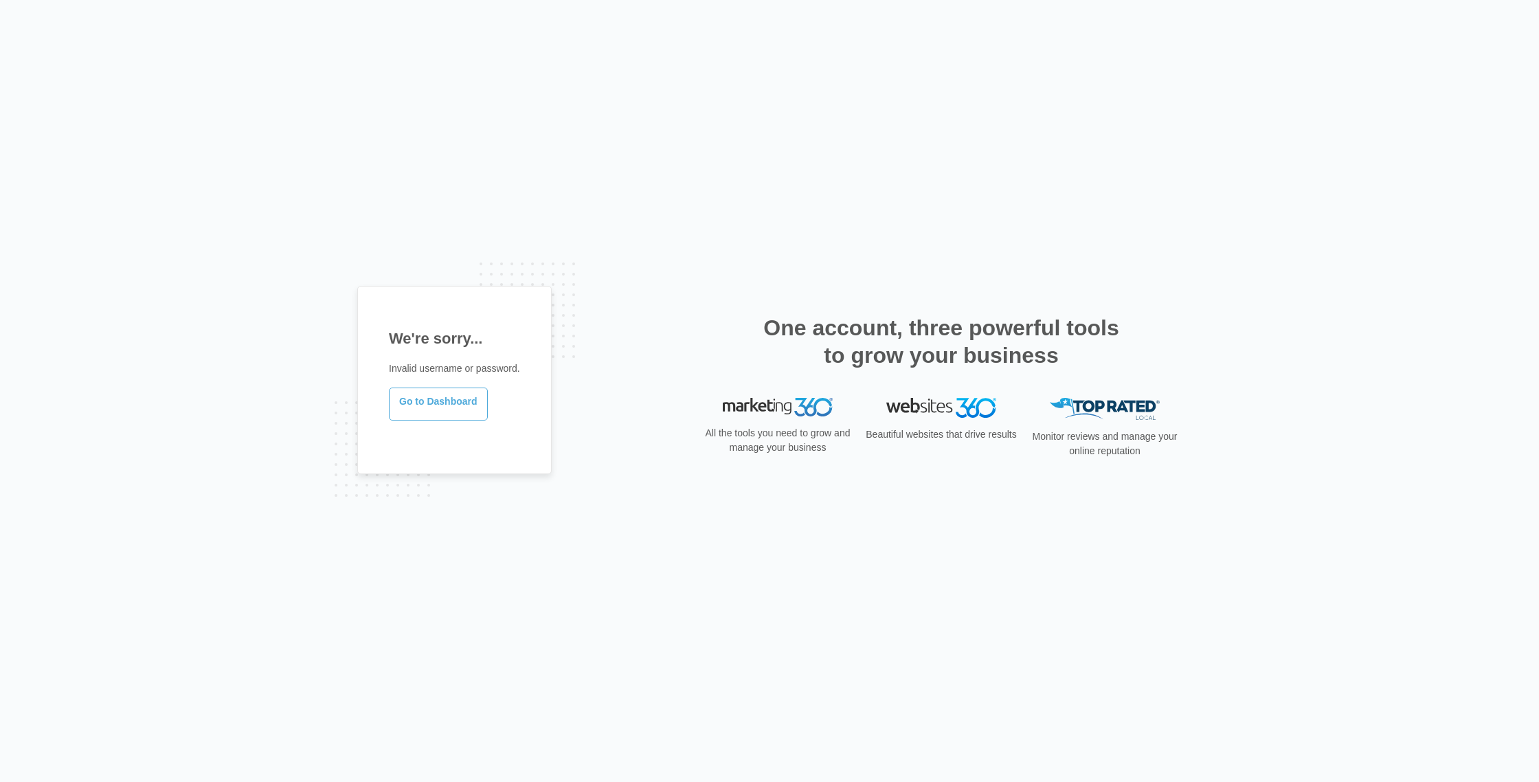 The width and height of the screenshot is (1539, 782). I want to click on p: Invalid username or password., so click(454, 368).